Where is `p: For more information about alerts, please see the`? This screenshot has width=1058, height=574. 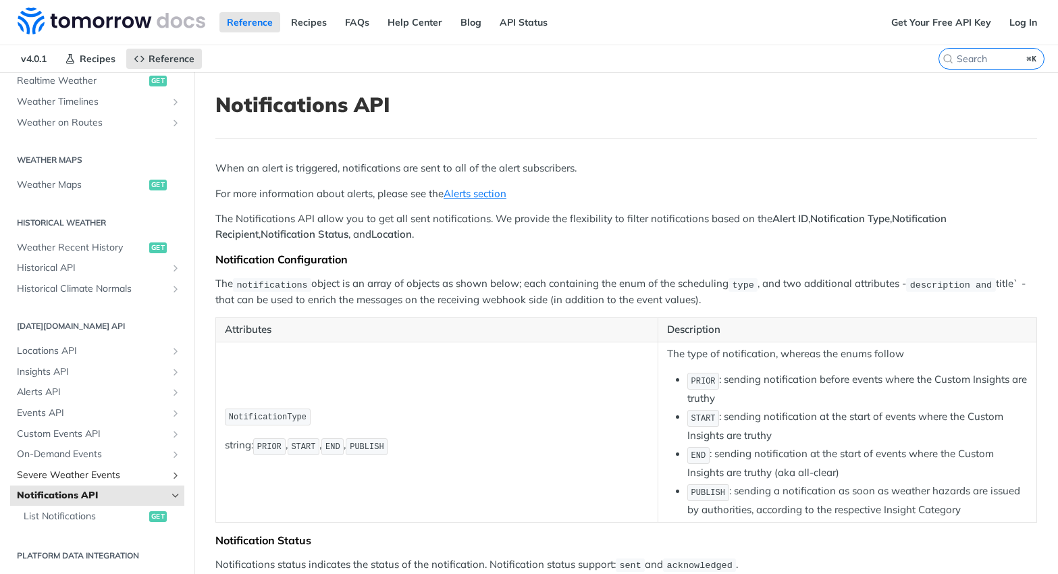 p: For more information about alerts, please see the is located at coordinates (626, 194).